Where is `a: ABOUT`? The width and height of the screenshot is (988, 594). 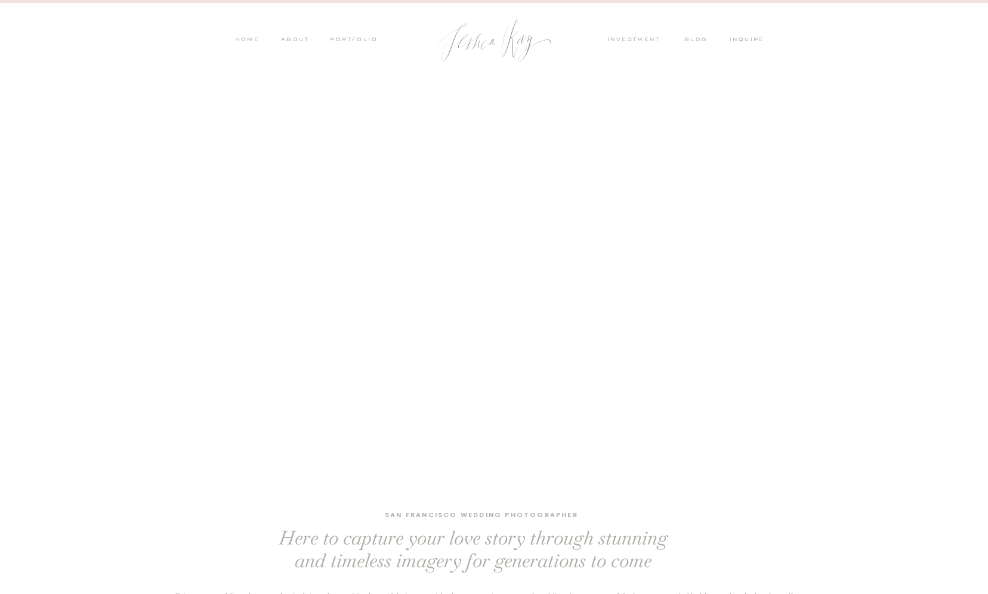
a: ABOUT is located at coordinates (293, 41).